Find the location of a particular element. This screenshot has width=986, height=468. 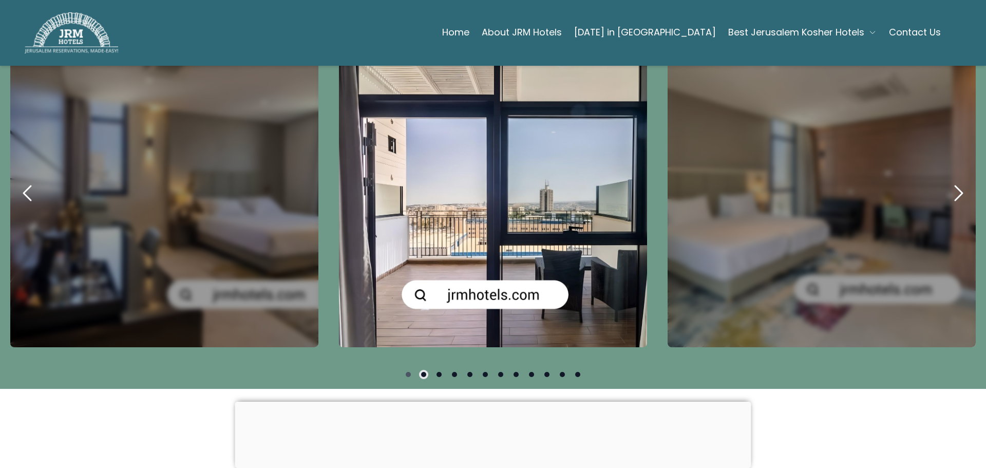

a: Contact Us is located at coordinates (915, 32).